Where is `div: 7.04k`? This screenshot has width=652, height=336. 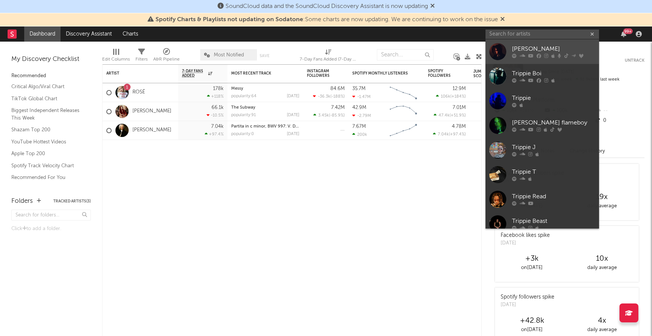 div: 7.04k is located at coordinates (217, 126).